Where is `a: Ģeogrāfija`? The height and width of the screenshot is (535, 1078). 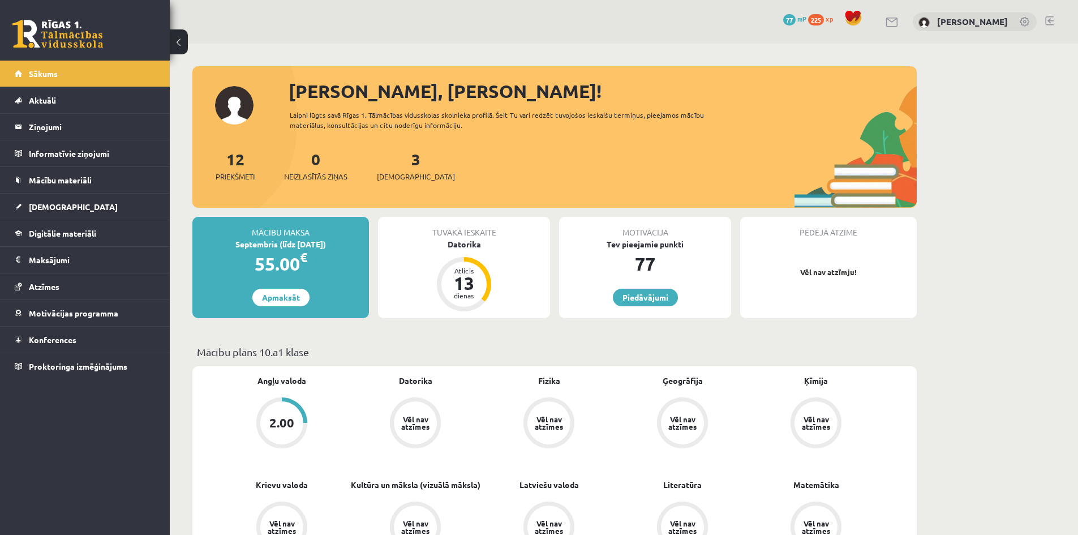
a: Ģeogrāfija is located at coordinates (682, 380).